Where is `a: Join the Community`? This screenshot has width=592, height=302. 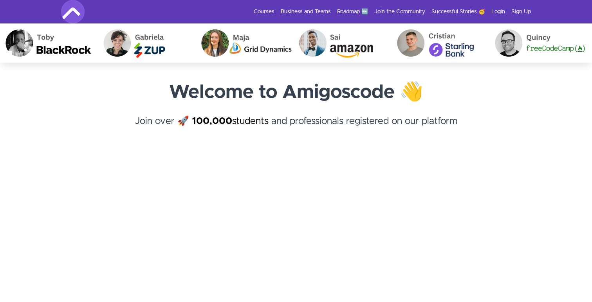
a: Join the Community is located at coordinates (400, 12).